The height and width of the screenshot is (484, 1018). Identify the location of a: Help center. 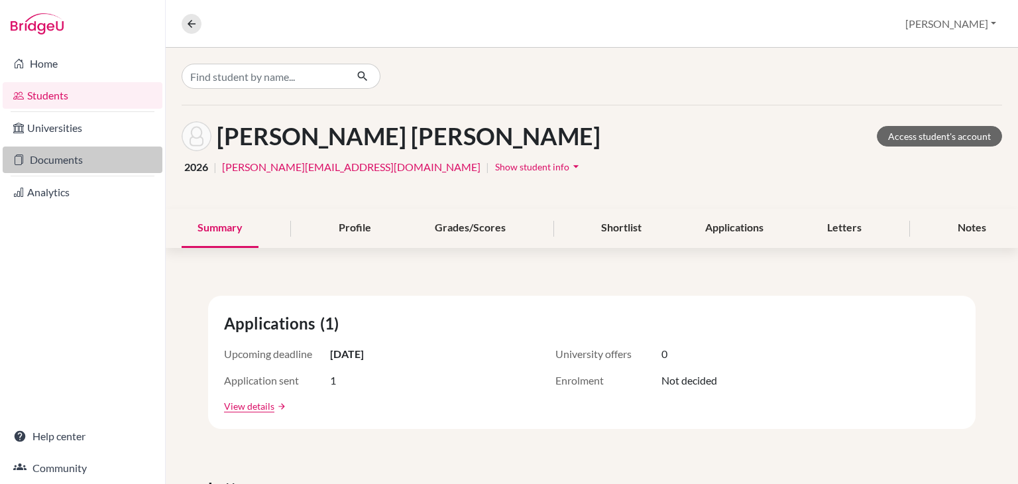
(82, 436).